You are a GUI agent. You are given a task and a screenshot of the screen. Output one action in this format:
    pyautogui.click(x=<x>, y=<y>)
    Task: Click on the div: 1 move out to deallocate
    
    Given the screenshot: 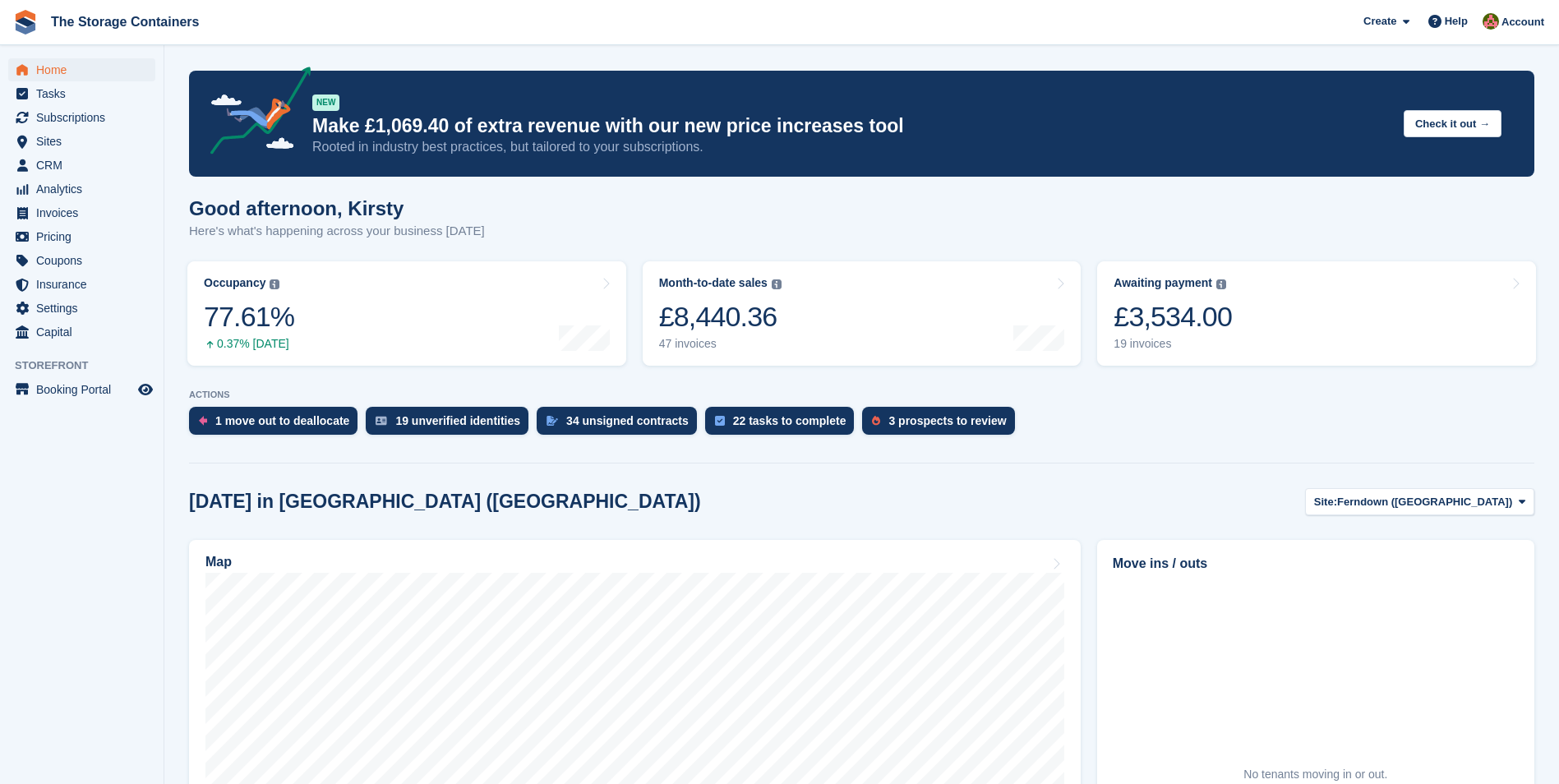 What is the action you would take?
    pyautogui.click(x=281, y=421)
    